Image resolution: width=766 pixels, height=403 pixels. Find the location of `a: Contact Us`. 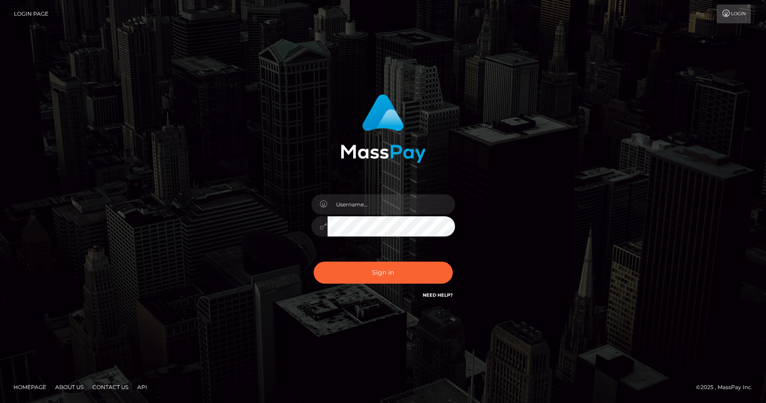

a: Contact Us is located at coordinates (110, 387).